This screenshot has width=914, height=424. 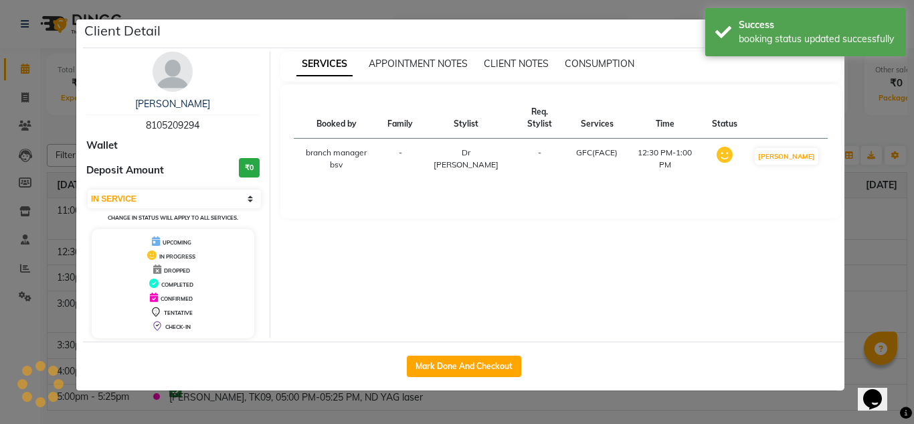 What do you see at coordinates (597, 118) in the screenshot?
I see `th: Services` at bounding box center [597, 118].